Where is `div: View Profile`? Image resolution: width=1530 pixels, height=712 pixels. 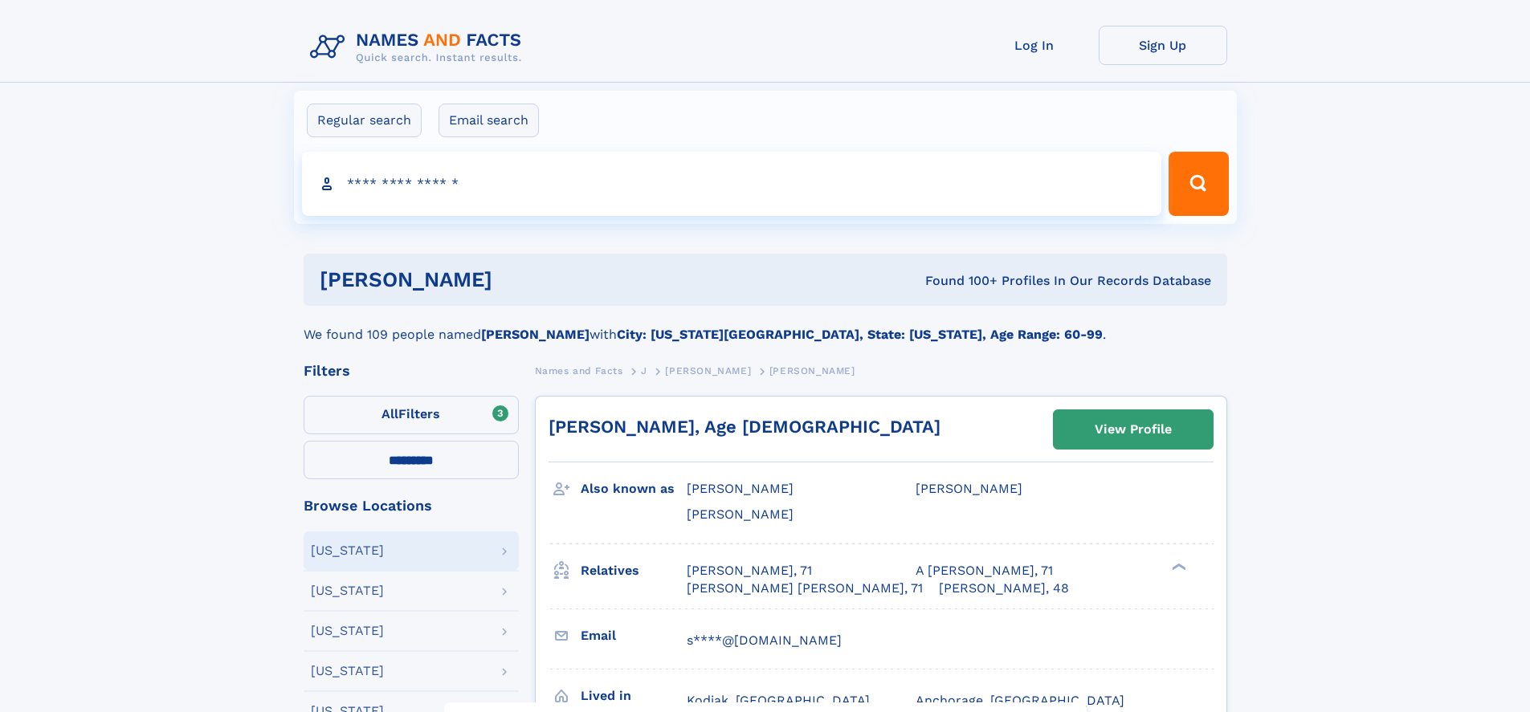
div: View Profile is located at coordinates (1133, 430).